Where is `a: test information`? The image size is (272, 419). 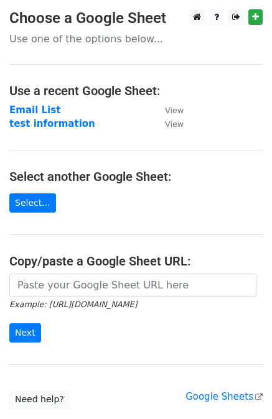 a: test information is located at coordinates (52, 124).